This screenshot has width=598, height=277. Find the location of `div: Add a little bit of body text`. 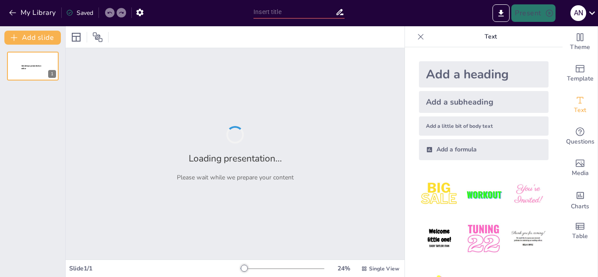

div: Add a little bit of body text is located at coordinates (484, 126).